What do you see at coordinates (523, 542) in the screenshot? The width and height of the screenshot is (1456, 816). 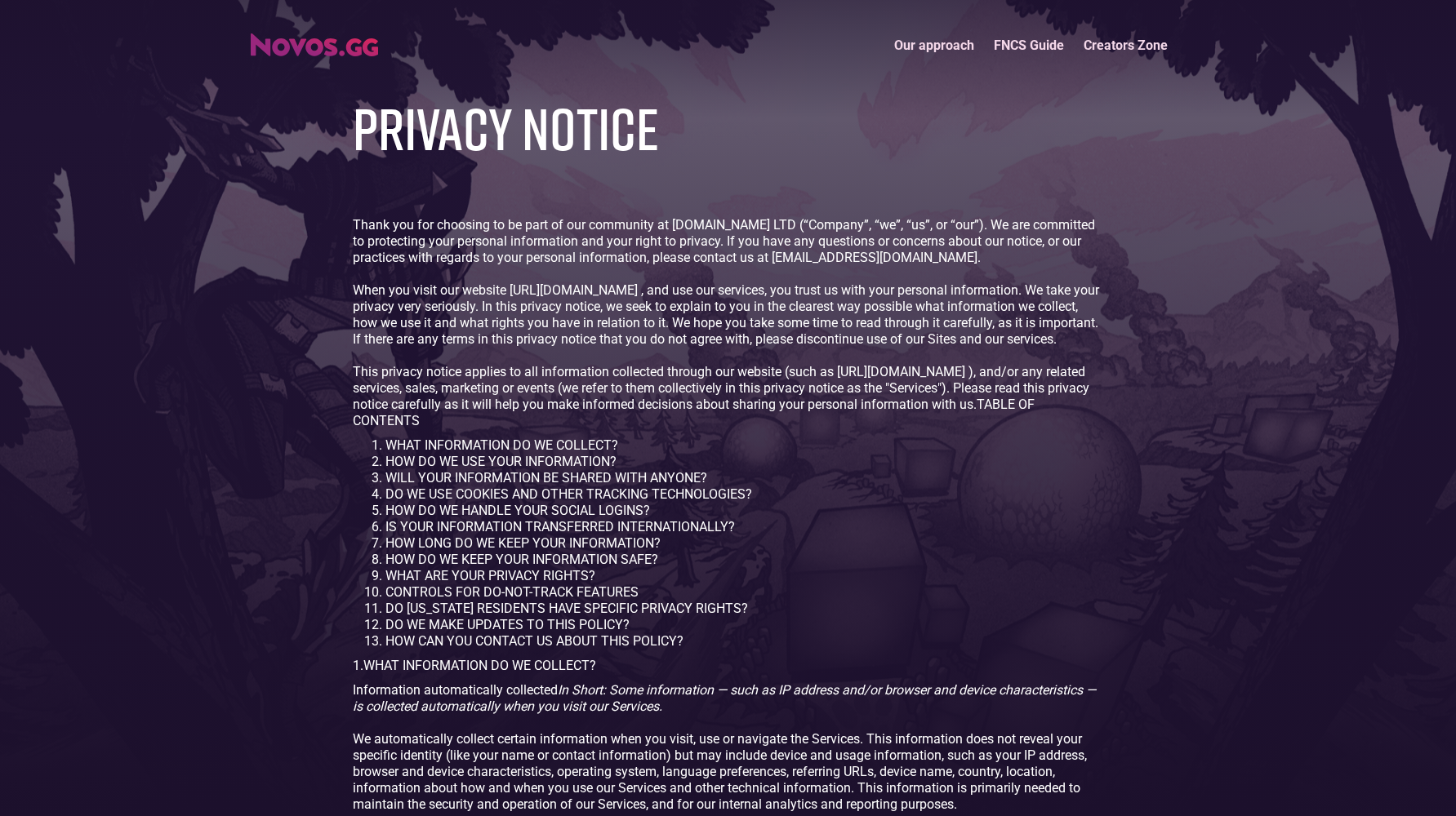 I see `a: HOW LONG DO WE KEEP YOUR INFORMATION?` at bounding box center [523, 542].